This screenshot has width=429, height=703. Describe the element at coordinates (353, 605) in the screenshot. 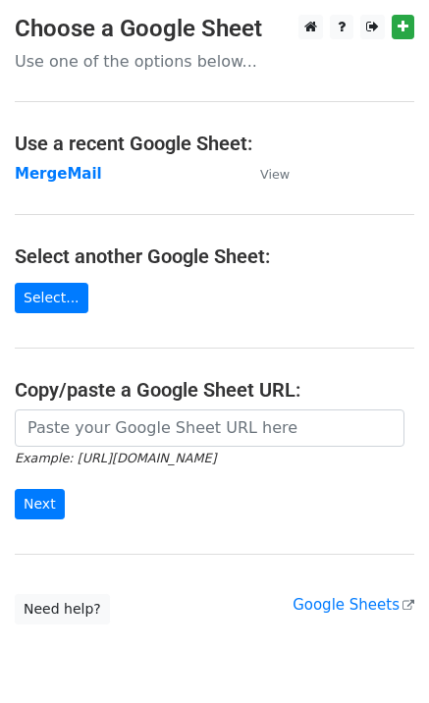

I see `a: Google Sheets` at that location.